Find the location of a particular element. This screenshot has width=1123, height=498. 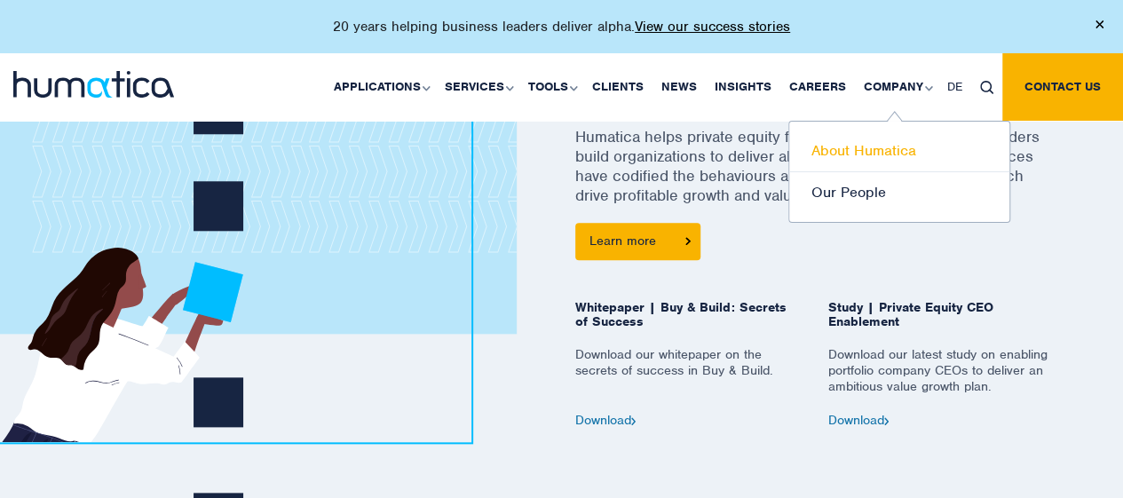

a: Careers is located at coordinates (818, 87).